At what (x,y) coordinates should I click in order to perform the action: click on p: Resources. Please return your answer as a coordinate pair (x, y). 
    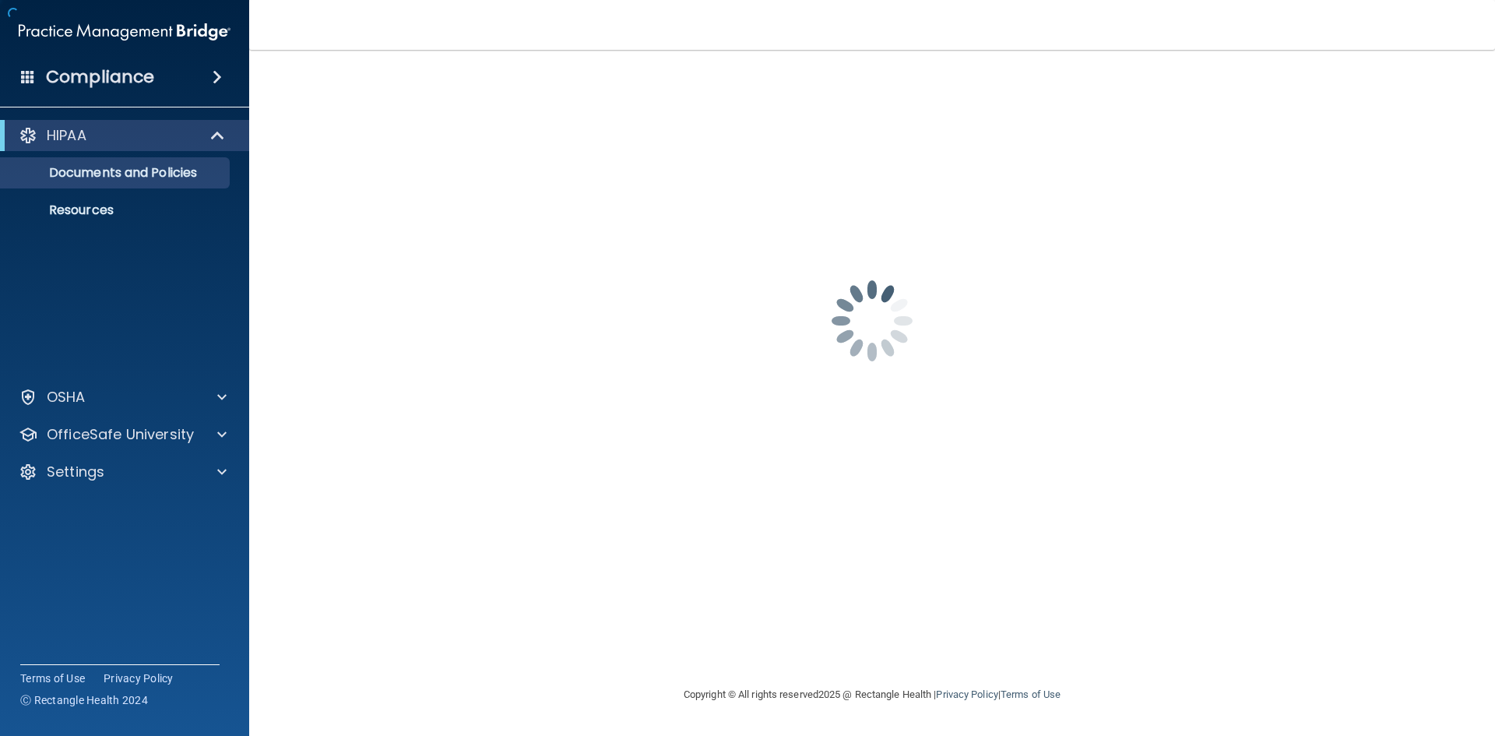
    Looking at the image, I should click on (116, 210).